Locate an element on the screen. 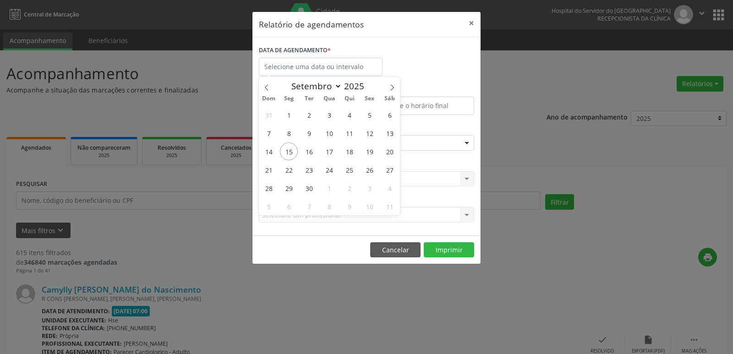 This screenshot has height=354, width=733. span: Setembro 14, 2025 is located at coordinates (268, 151).